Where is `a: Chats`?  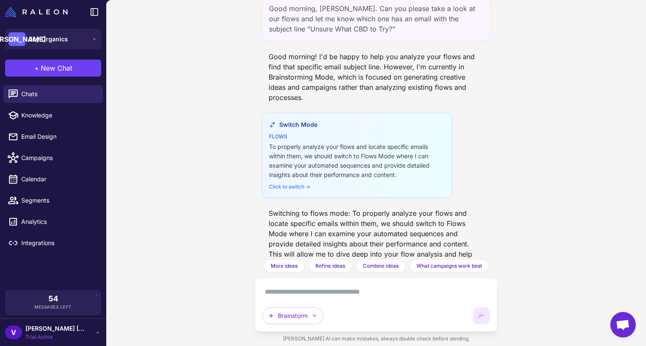 a: Chats is located at coordinates (53, 94).